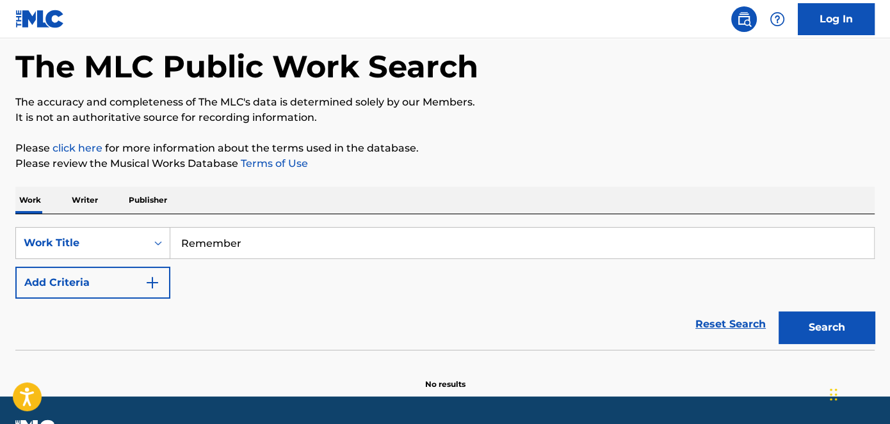 The height and width of the screenshot is (424, 890). What do you see at coordinates (744, 19) in the screenshot?
I see `a: Public Search` at bounding box center [744, 19].